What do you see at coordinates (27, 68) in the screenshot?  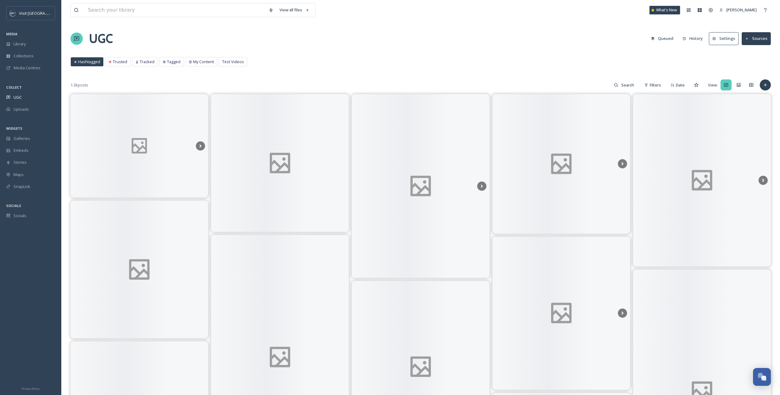 I see `span: Media Centres` at bounding box center [27, 68].